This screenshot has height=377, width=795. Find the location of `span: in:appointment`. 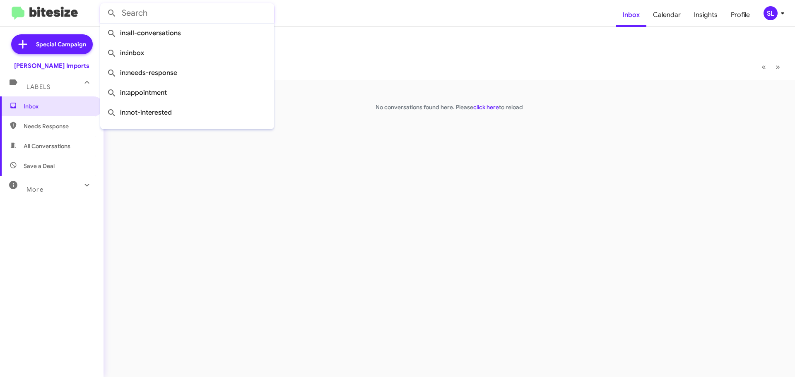

span: in:appointment is located at coordinates (187, 93).